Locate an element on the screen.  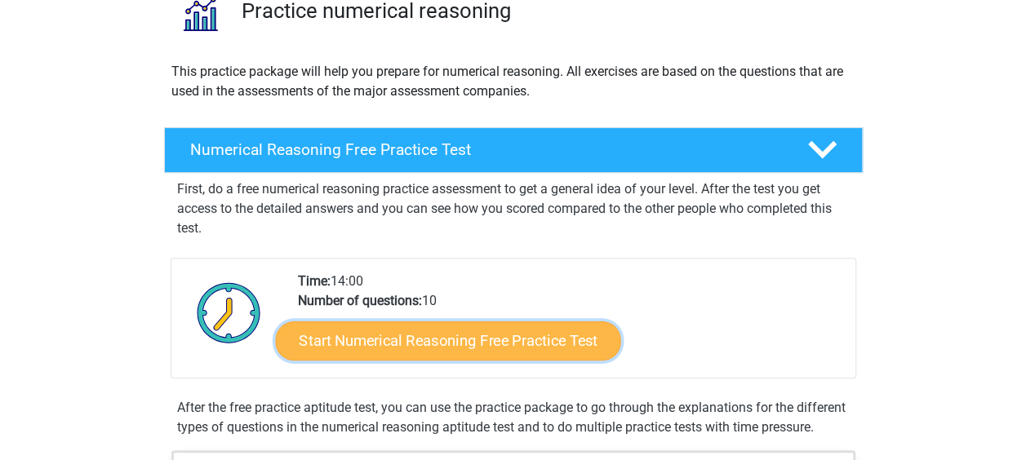
div: 14:00 10 is located at coordinates (570, 325).